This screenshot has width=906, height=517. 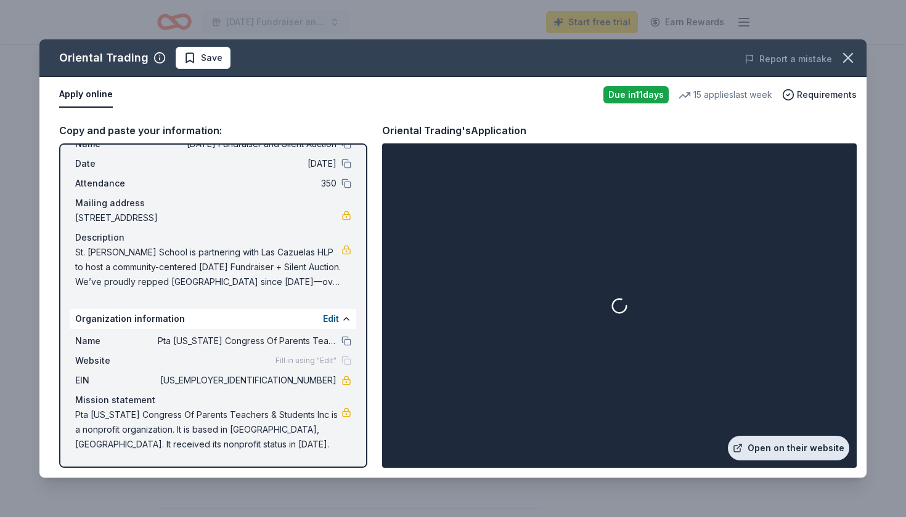 What do you see at coordinates (211, 58) in the screenshot?
I see `span: Save` at bounding box center [211, 58].